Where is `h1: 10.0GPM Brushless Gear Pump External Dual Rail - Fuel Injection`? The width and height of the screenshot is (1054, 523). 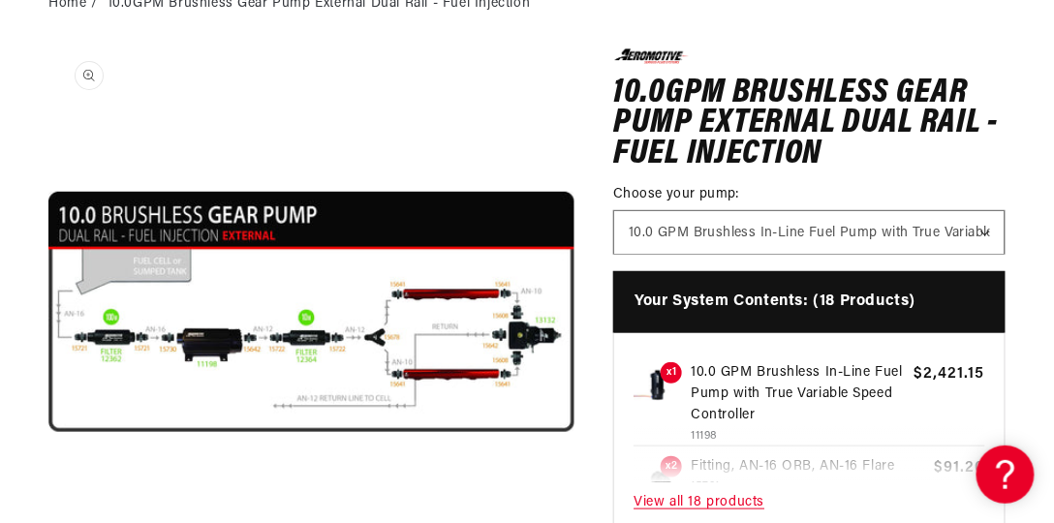
h1: 10.0GPM Brushless Gear Pump External Dual Rail - Fuel Injection is located at coordinates (809, 124).